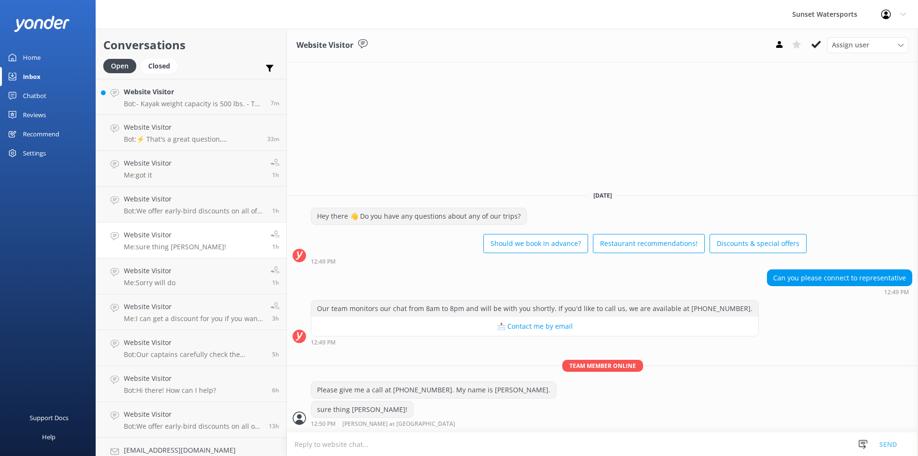  What do you see at coordinates (148, 175) in the screenshot?
I see `p: Me: got it` at bounding box center [148, 175].